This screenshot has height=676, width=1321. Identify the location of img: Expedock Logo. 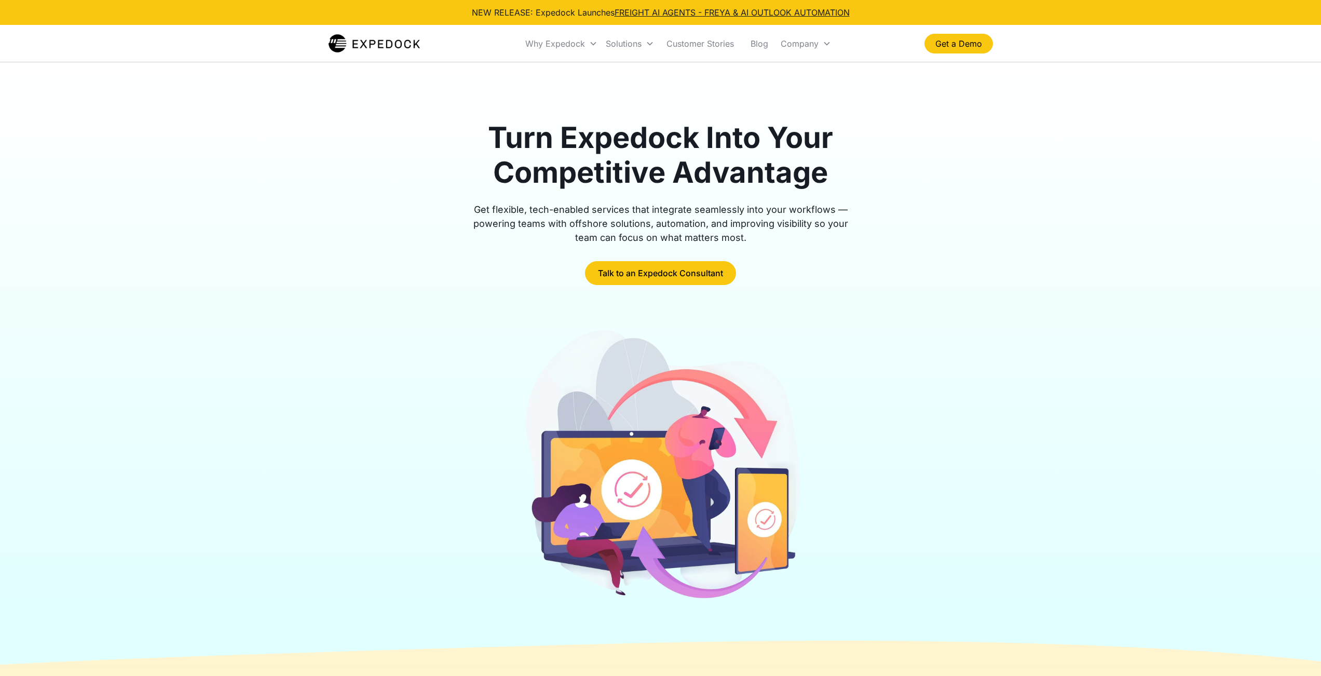
(374, 44).